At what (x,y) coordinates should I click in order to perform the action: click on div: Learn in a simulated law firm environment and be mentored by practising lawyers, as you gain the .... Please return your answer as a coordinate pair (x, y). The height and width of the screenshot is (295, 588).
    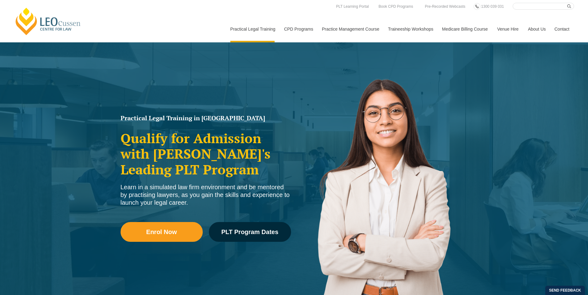
    Looking at the image, I should click on (206, 195).